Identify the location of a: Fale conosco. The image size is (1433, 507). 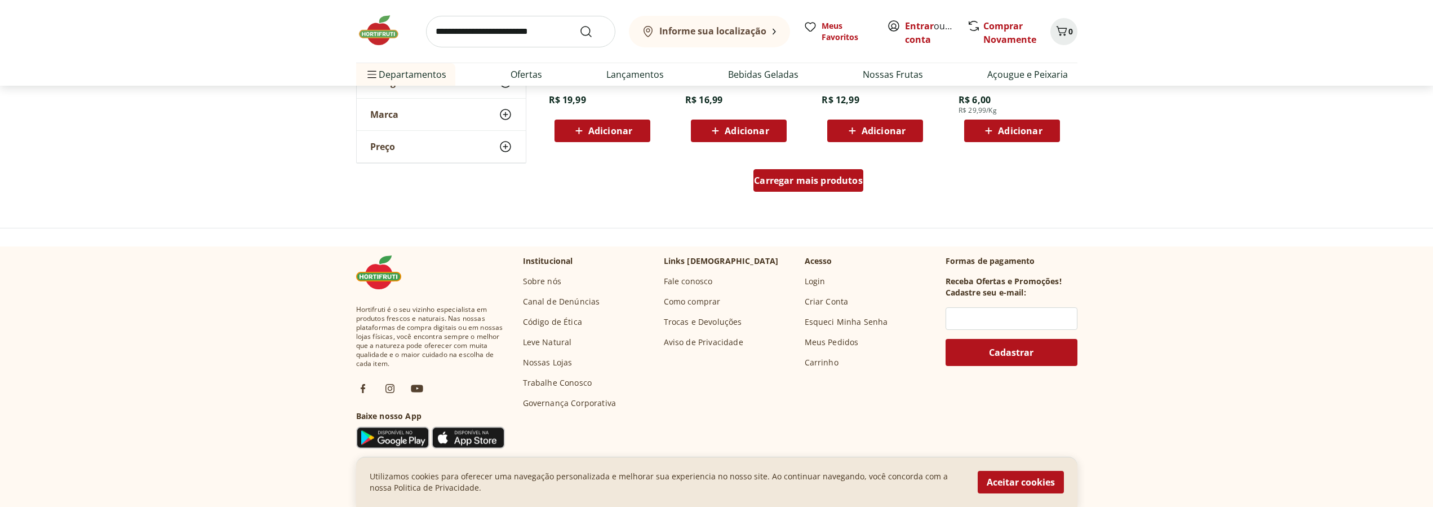
(688, 281).